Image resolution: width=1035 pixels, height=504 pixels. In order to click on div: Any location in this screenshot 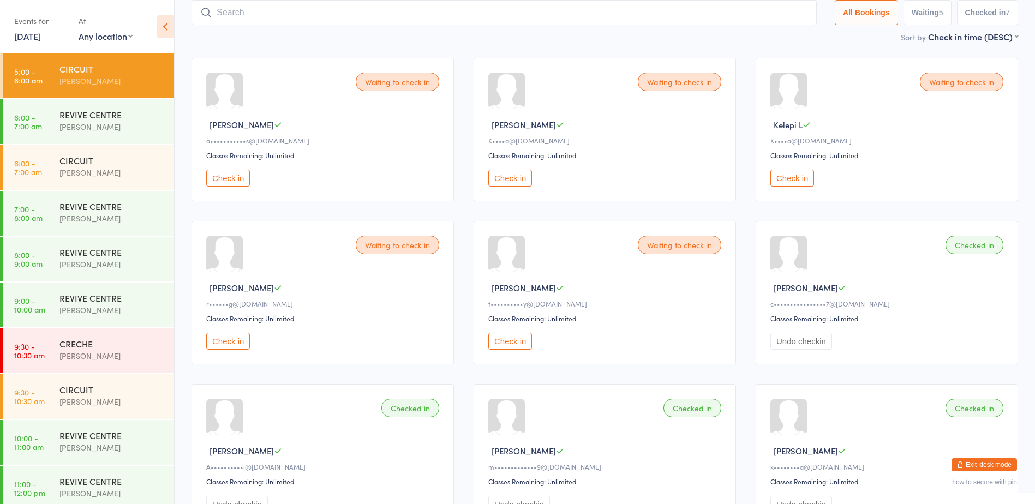, I will do `click(105, 36)`.